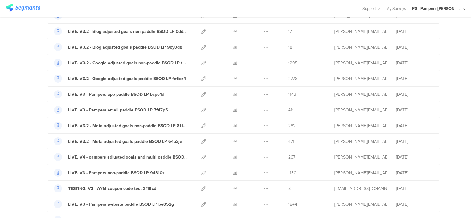 The height and width of the screenshot is (218, 471). I want to click on span: 1205, so click(293, 63).